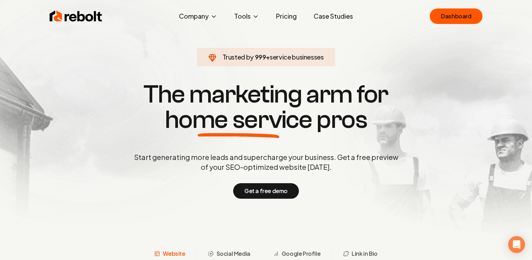 This screenshot has width=532, height=260. I want to click on img: Rebolt Logo, so click(76, 16).